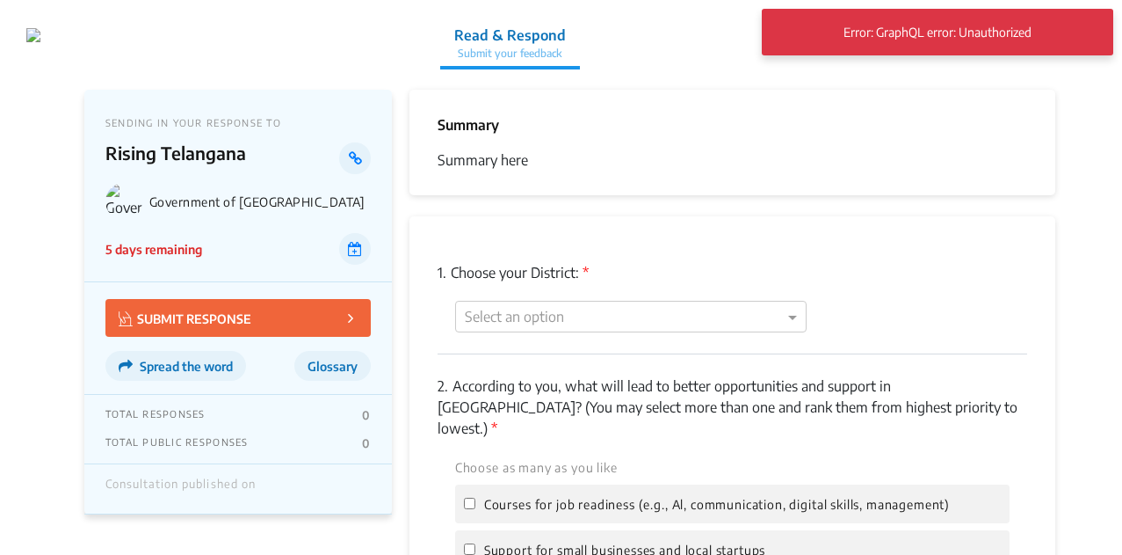 This screenshot has width=1122, height=555. What do you see at coordinates (732, 272) in the screenshot?
I see `p: Choose your District:` at bounding box center [732, 272].